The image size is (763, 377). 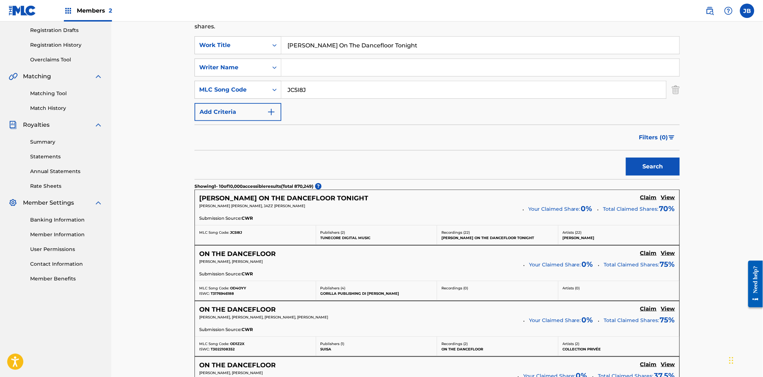 I want to click on span: Members, so click(x=94, y=10).